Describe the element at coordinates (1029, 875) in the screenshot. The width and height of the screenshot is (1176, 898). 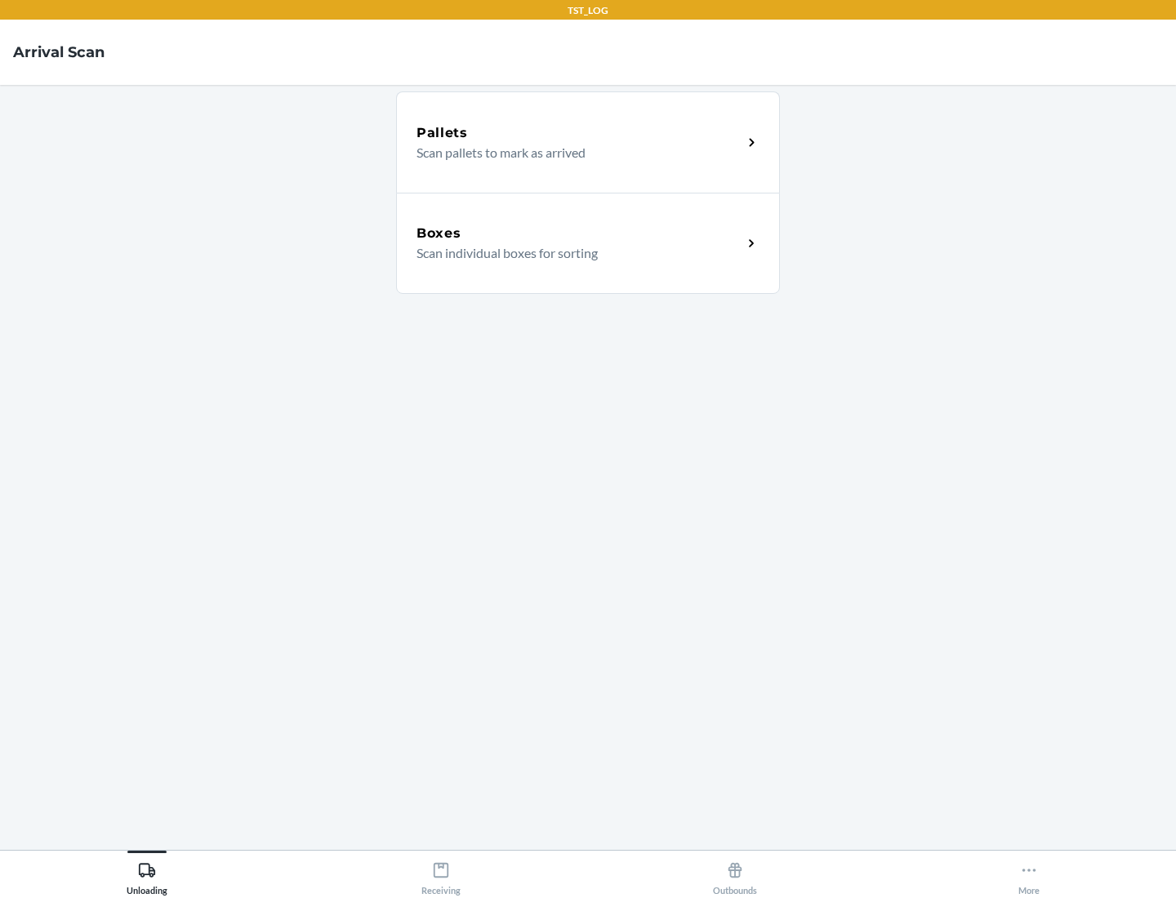
I see `div: More` at that location.